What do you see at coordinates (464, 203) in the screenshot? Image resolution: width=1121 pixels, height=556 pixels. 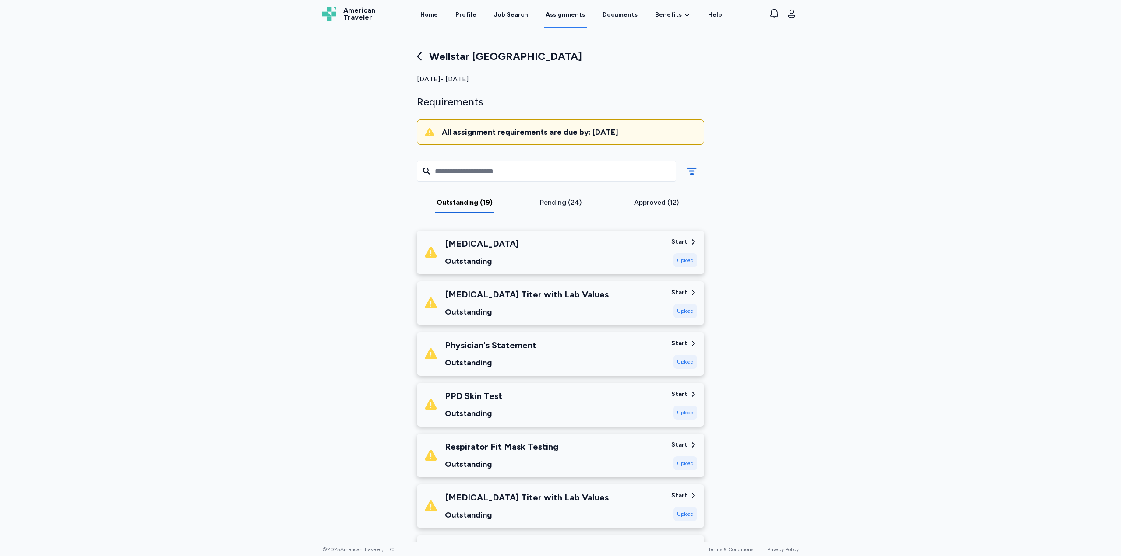 I see `div: Outstanding (19)` at bounding box center [464, 203].